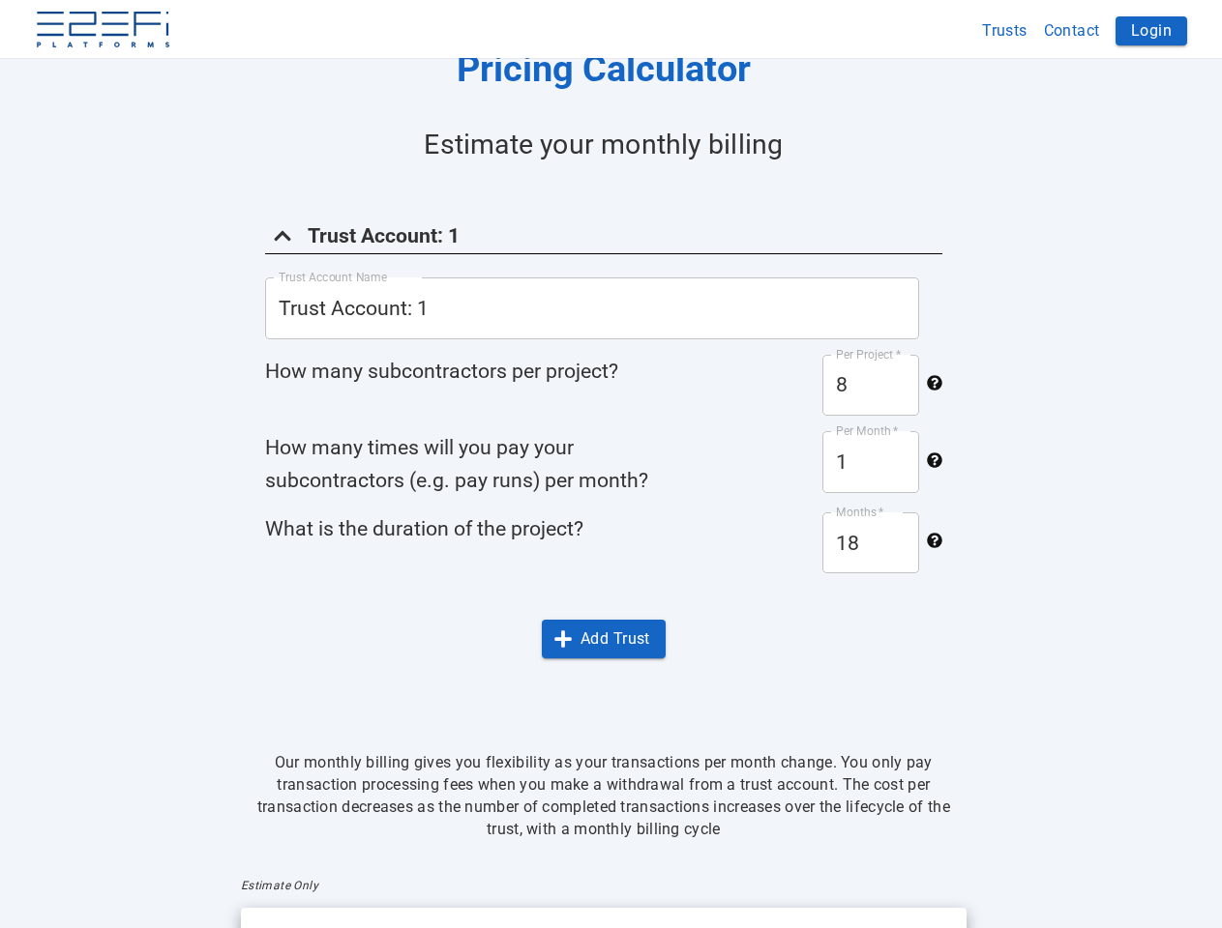 The height and width of the screenshot is (928, 1222). Describe the element at coordinates (868, 354) in the screenshot. I see `label: Per Project` at that location.